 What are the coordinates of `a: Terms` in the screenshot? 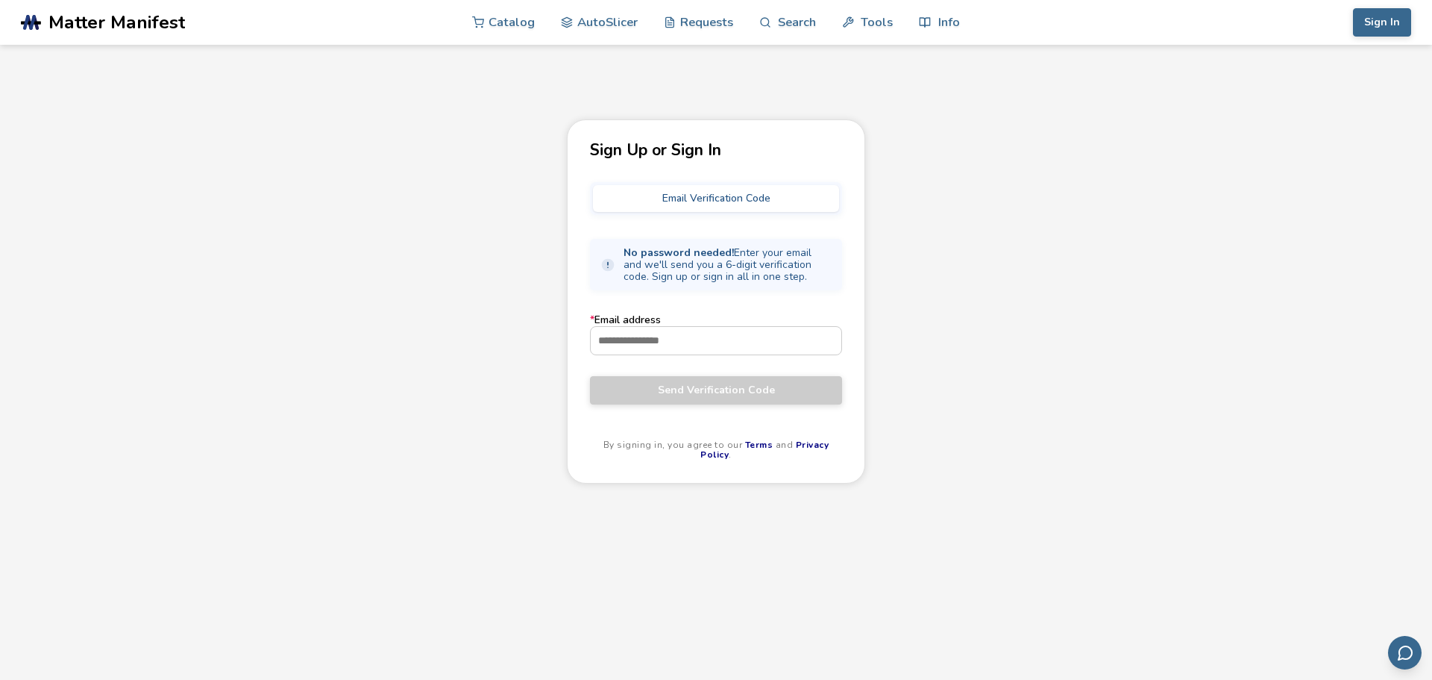 It's located at (759, 445).